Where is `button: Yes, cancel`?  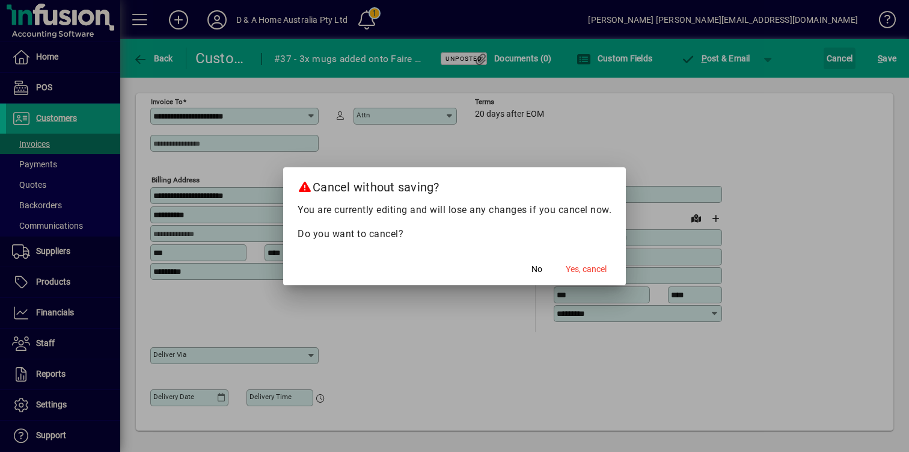 button: Yes, cancel is located at coordinates (586, 269).